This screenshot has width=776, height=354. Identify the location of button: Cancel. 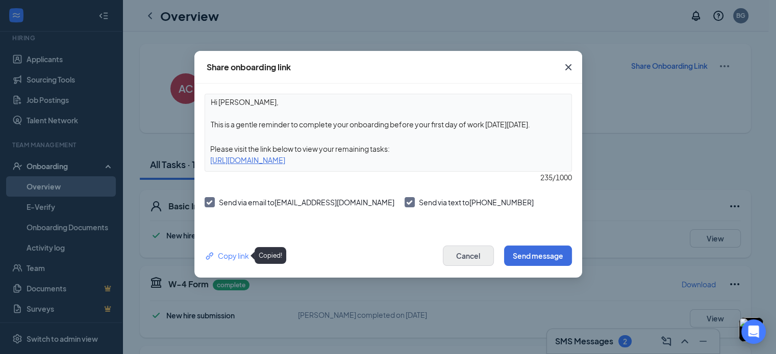
(468, 256).